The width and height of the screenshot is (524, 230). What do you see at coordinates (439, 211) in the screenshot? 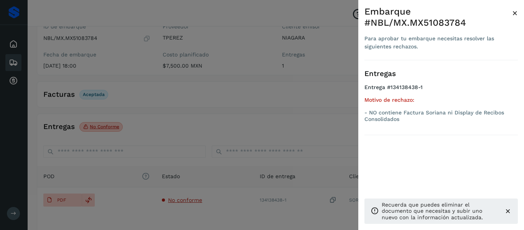
I see `p: Recuerda que puedes eliminar el documento que necesitas y subir uno nuevo con la información actu...` at bounding box center [439, 211].